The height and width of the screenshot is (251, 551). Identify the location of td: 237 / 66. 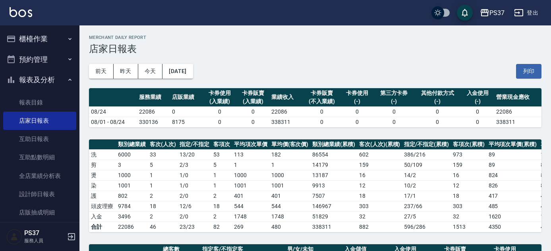
(427, 206).